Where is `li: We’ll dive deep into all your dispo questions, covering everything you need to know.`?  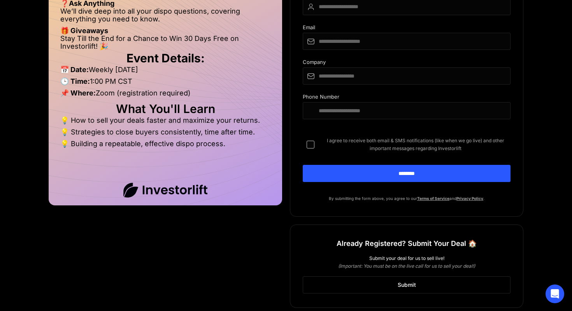 li: We’ll dive deep into all your dispo questions, covering everything you need to know. is located at coordinates (166, 17).